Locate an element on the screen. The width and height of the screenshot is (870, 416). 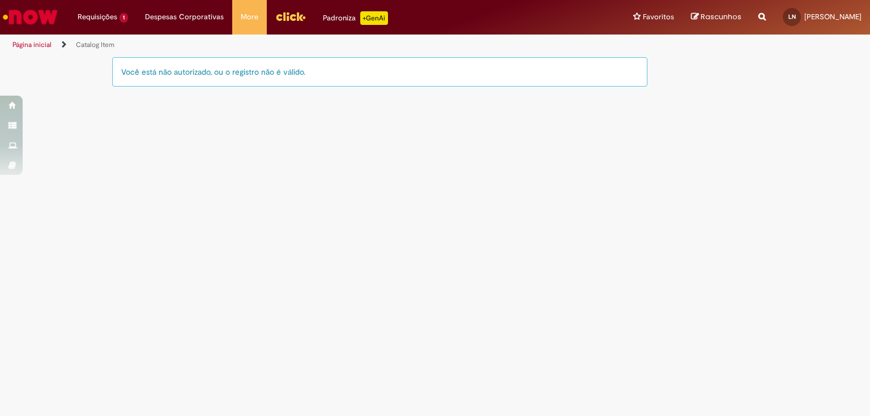
div: Você está não autorizado, ou o registro não é válido. is located at coordinates (379, 72).